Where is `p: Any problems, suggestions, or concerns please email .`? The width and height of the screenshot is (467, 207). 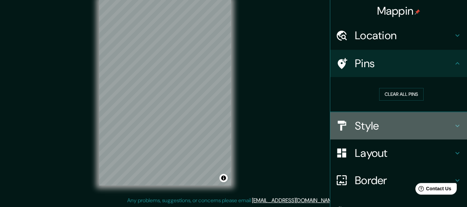 p: Any problems, suggestions, or concerns please email . is located at coordinates (232, 201).